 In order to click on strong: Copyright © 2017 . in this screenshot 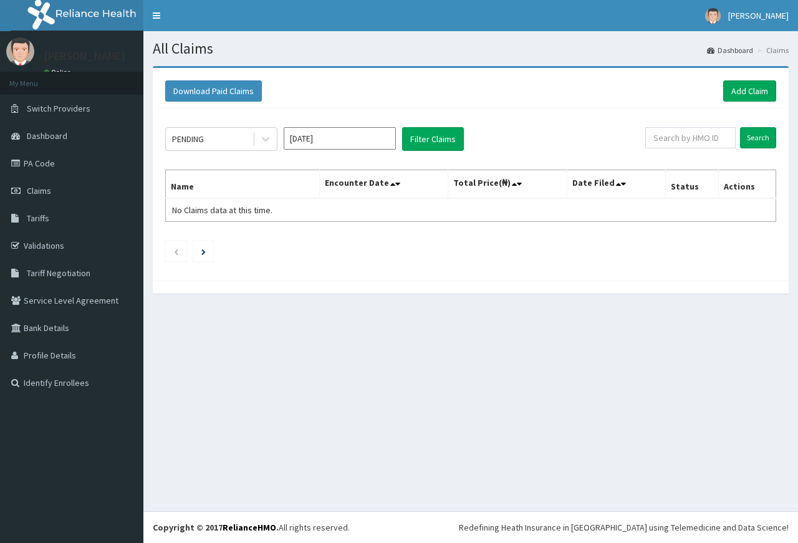, I will do `click(216, 528)`.